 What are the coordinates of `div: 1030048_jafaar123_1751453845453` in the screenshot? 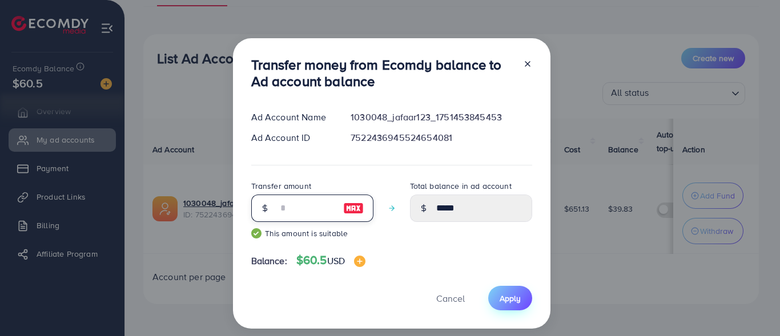 It's located at (441, 117).